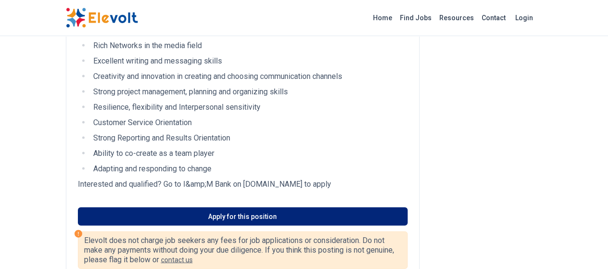 The width and height of the screenshot is (608, 269). I want to click on p: Elevolt does not charge job seekers any fees for job applications or consideration. Do not make a..., so click(243, 250).